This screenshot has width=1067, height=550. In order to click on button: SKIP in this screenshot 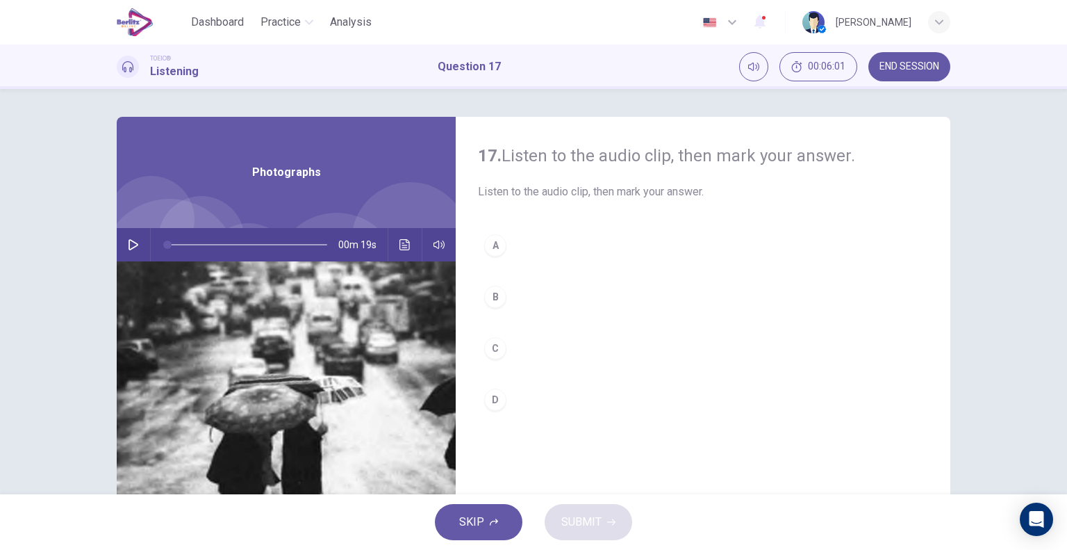, I will do `click(479, 522)`.